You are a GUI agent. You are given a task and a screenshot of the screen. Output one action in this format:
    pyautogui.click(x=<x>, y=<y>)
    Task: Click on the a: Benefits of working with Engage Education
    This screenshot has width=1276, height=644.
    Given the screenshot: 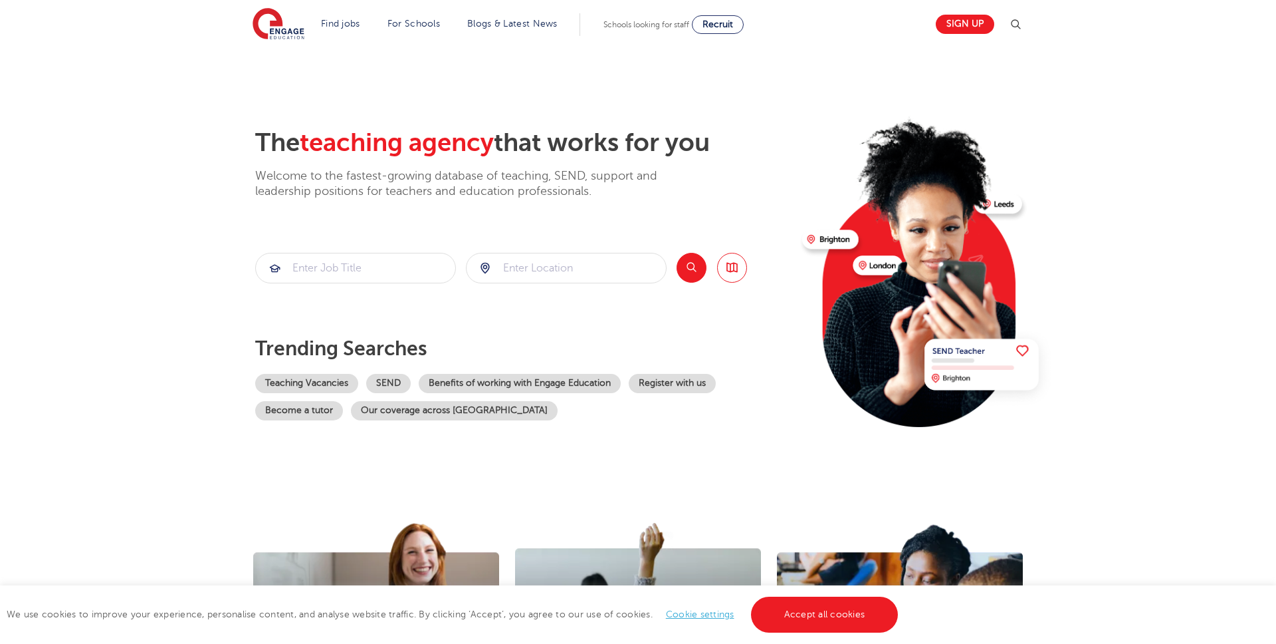 What is the action you would take?
    pyautogui.click(x=520, y=383)
    